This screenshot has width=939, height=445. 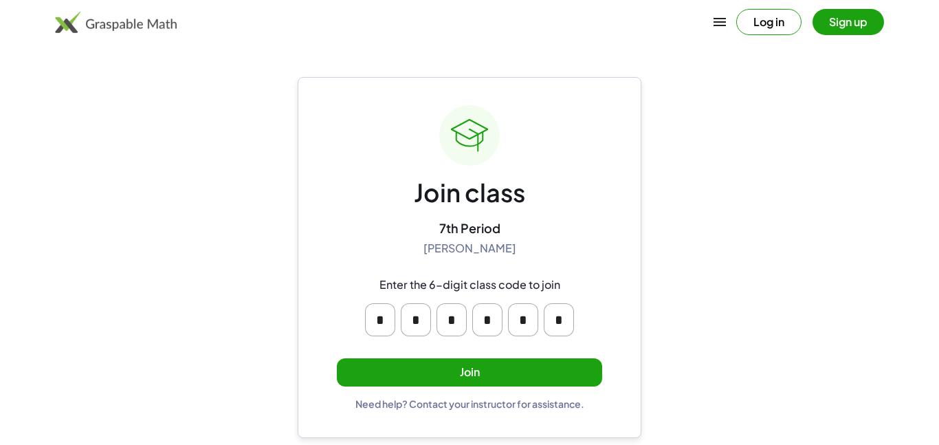 What do you see at coordinates (452, 320) in the screenshot?
I see `input: Please enter OTP character 3` at bounding box center [452, 320].